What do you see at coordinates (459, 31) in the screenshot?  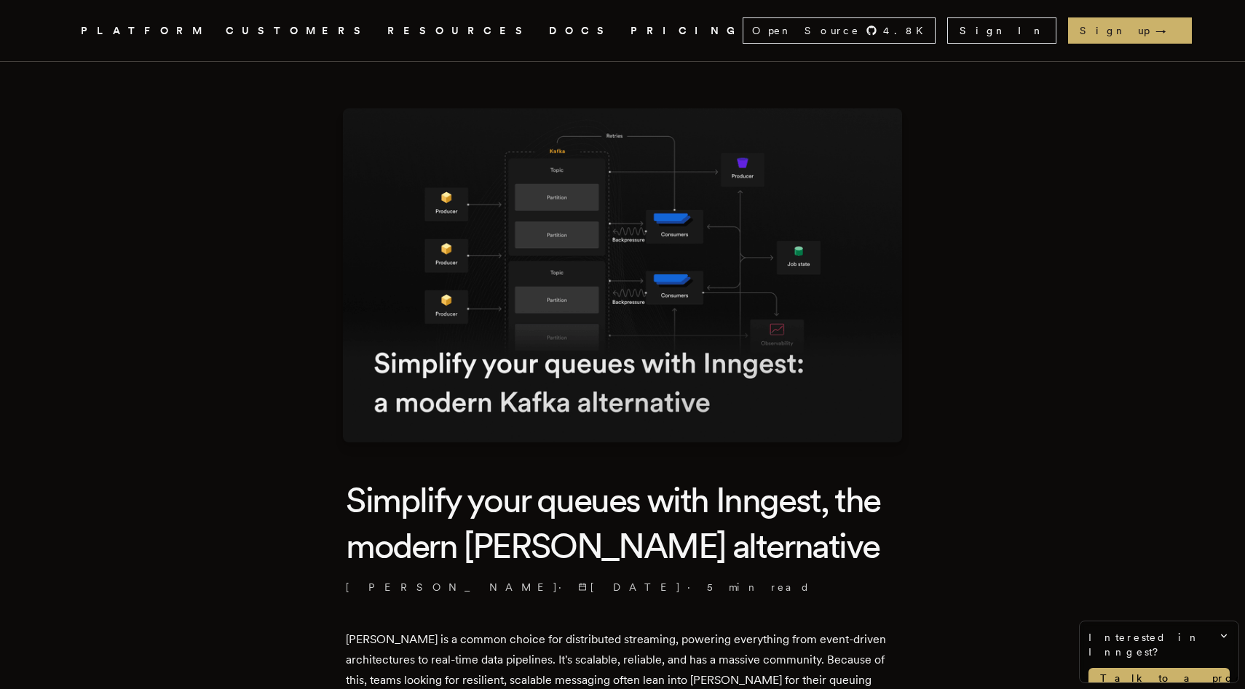 I see `span: RESOURCES` at bounding box center [459, 31].